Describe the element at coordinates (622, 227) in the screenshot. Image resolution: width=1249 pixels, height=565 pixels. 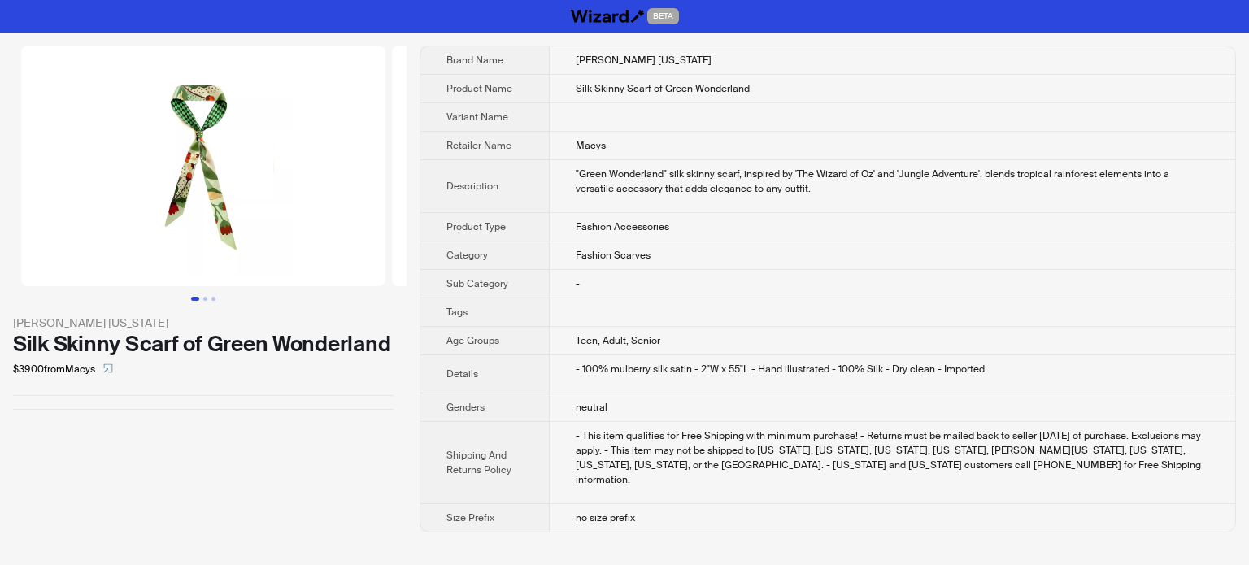
I see `span: Fashion Accessories` at that location.